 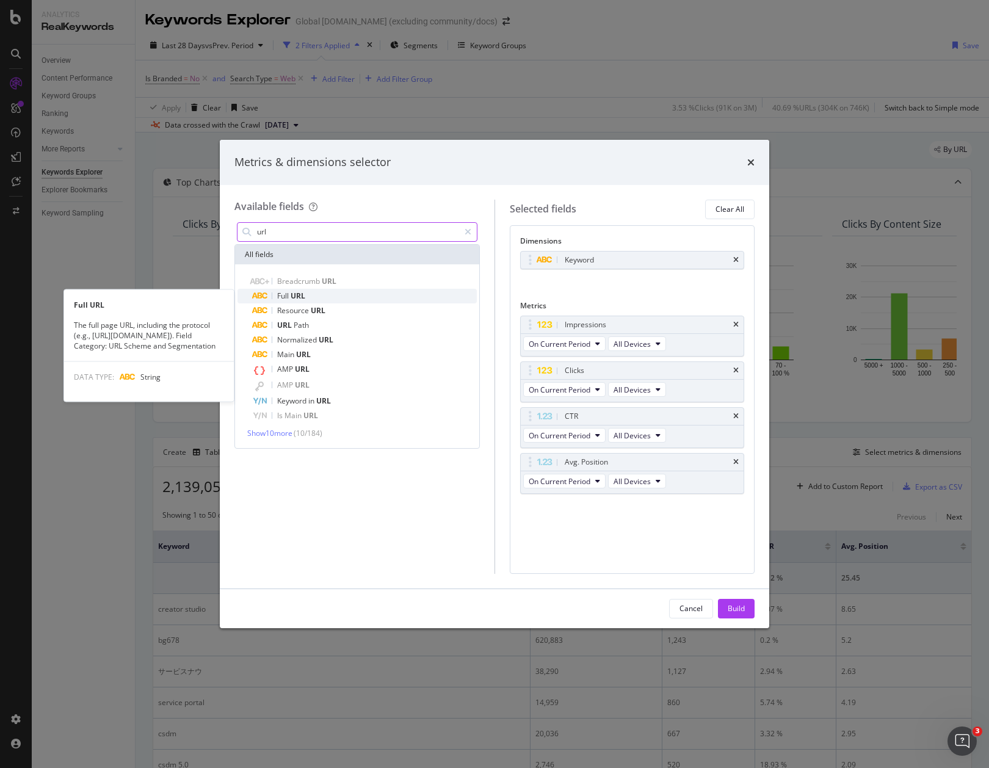 I want to click on div: Keywordtimes, so click(x=632, y=260).